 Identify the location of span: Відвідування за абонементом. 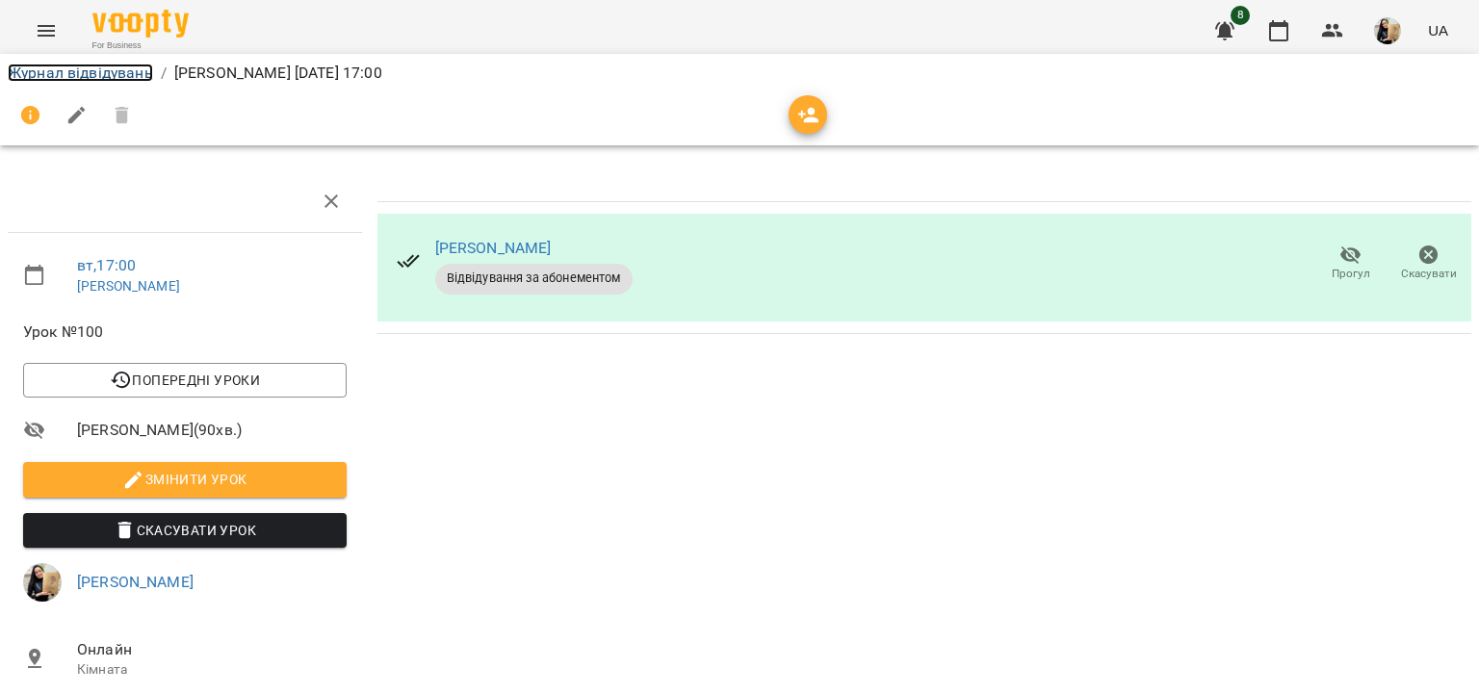
(533, 278).